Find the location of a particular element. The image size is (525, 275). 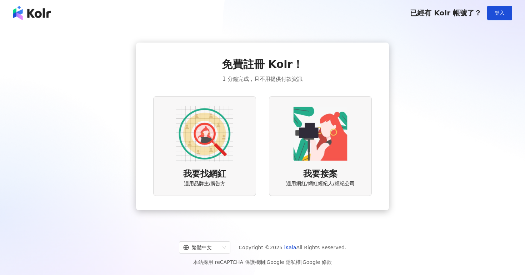

img: AD identity option is located at coordinates (205, 134).